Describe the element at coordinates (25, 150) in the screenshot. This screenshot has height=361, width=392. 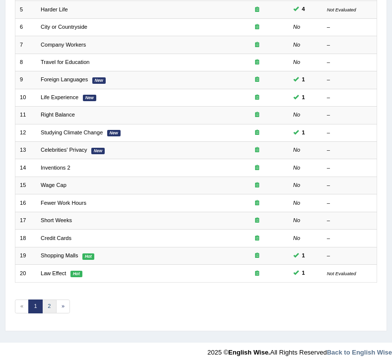
I see `td: 13` at that location.